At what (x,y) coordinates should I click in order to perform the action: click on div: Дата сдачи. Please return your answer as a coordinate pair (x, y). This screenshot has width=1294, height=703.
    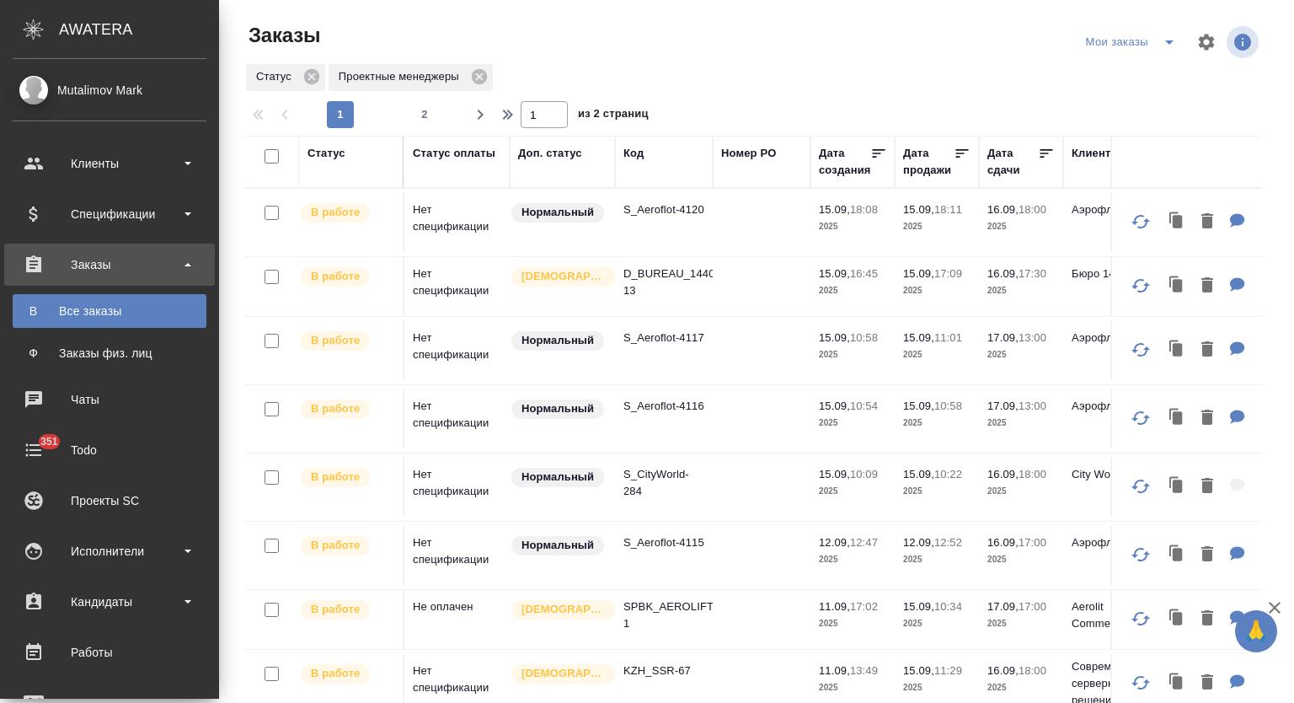
    Looking at the image, I should click on (1013, 162).